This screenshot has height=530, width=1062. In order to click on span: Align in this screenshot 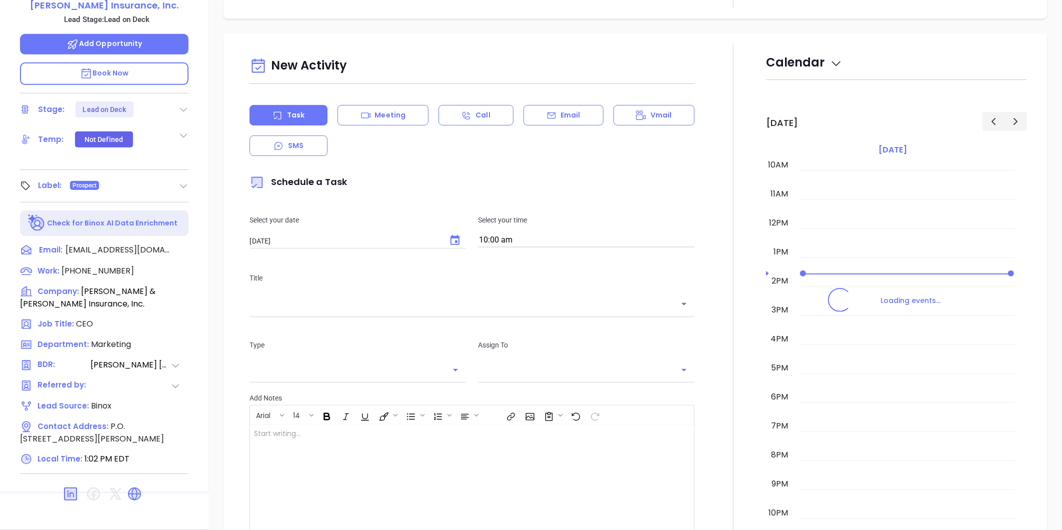, I will do `click(468, 415)`.